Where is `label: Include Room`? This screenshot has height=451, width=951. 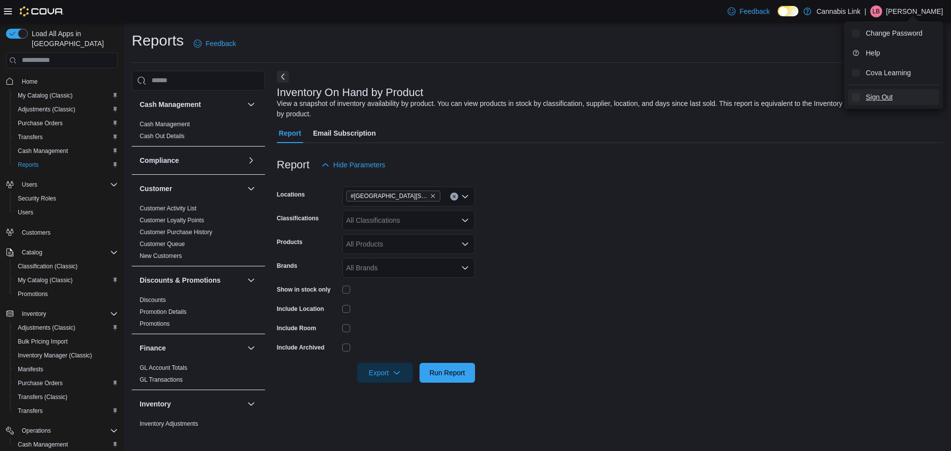
label: Include Room is located at coordinates (296, 328).